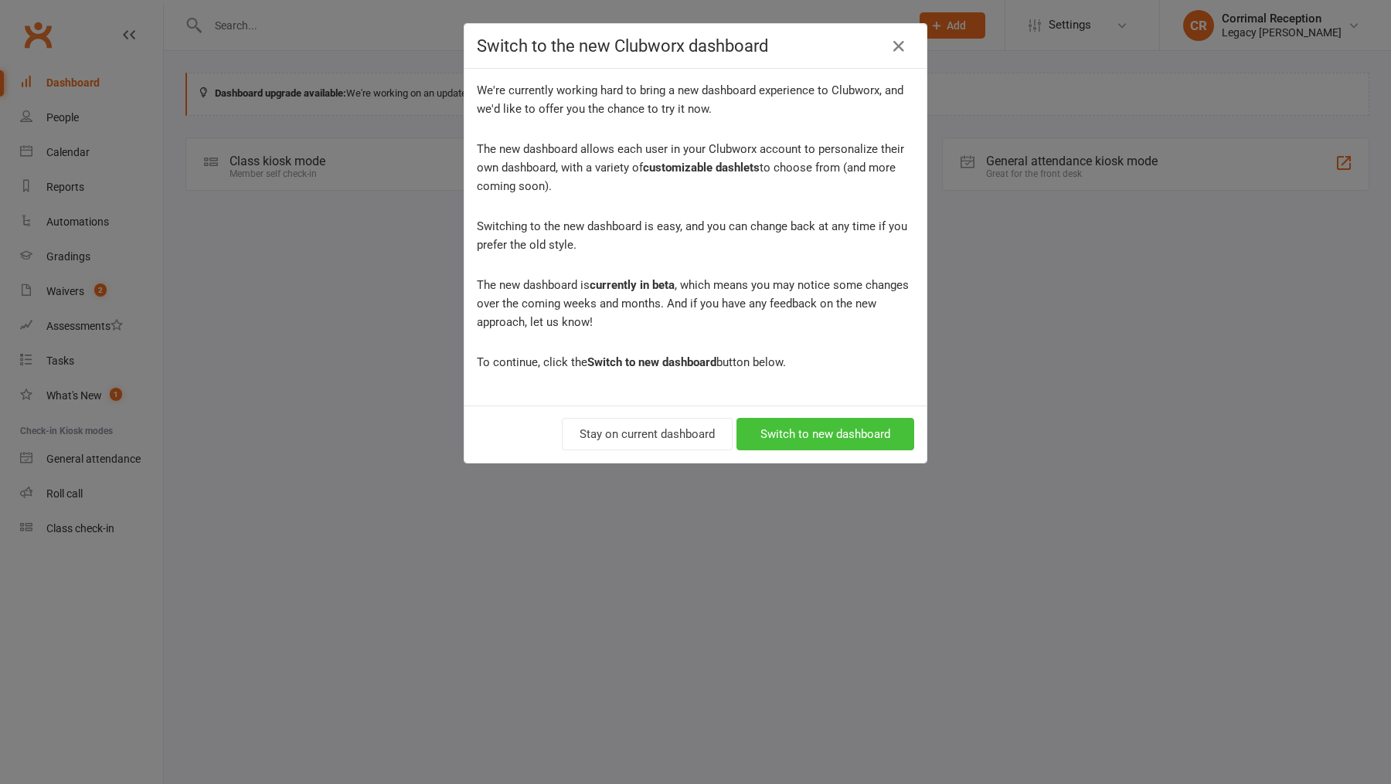  Describe the element at coordinates (696, 100) in the screenshot. I see `div: We're currently working hard to bring a new dashboard experience to Clubworx, and we'd like to of...` at that location.